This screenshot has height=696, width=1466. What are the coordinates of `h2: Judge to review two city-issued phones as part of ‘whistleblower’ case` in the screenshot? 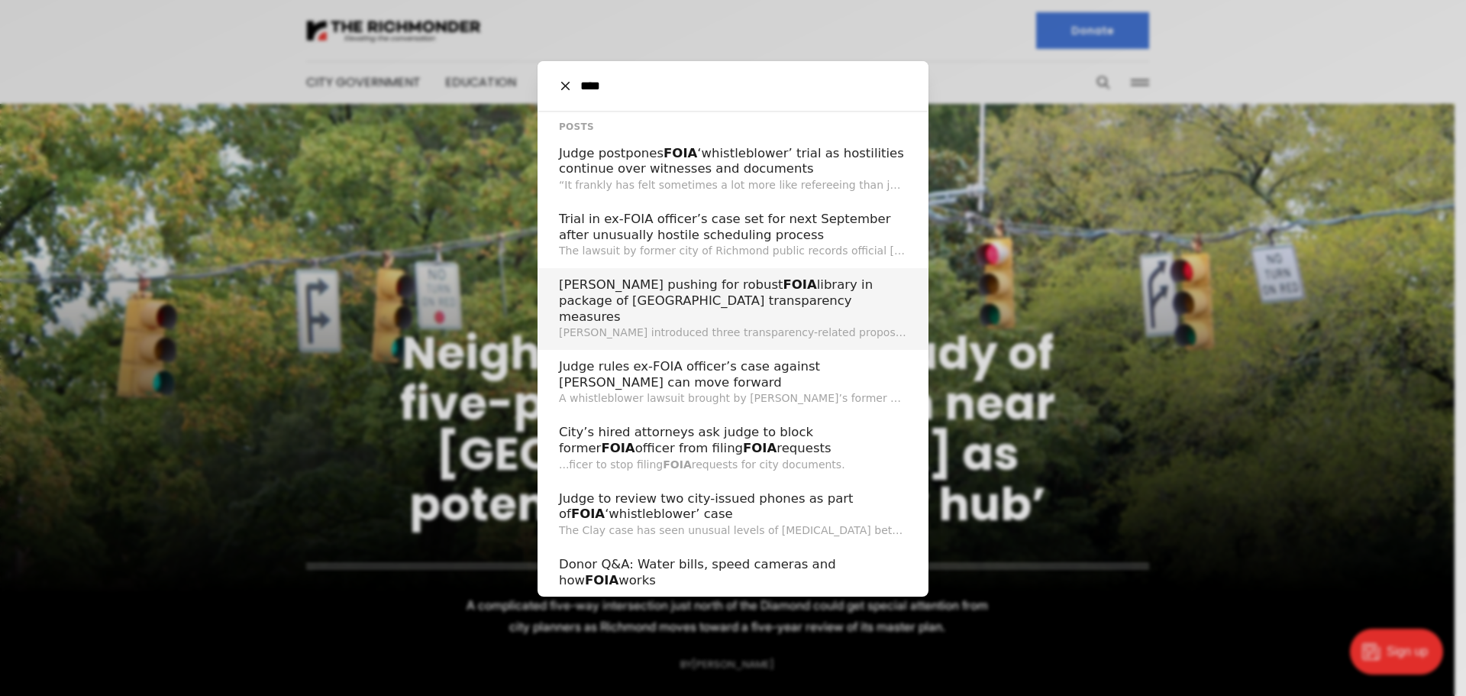 It's located at (733, 506).